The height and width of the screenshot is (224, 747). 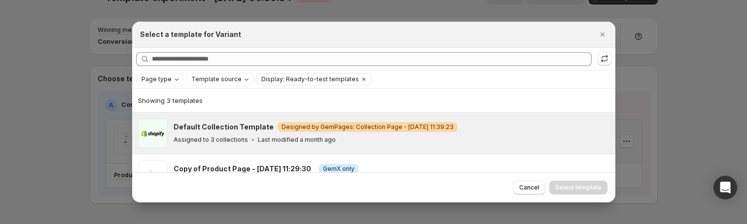 I want to click on span: Page type, so click(x=156, y=79).